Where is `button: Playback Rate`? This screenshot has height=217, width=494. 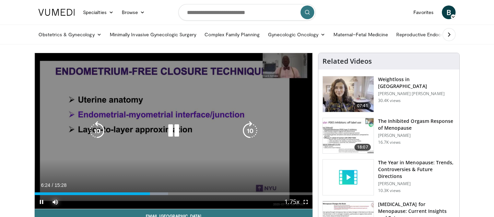
button: Playback Rate is located at coordinates (292, 202).